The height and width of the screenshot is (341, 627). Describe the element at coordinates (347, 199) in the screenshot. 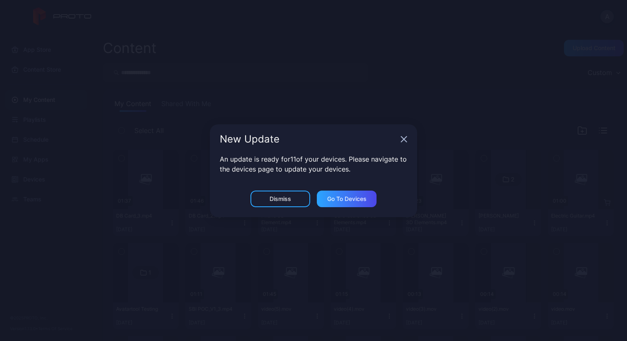

I see `button: Go to devices` at that location.